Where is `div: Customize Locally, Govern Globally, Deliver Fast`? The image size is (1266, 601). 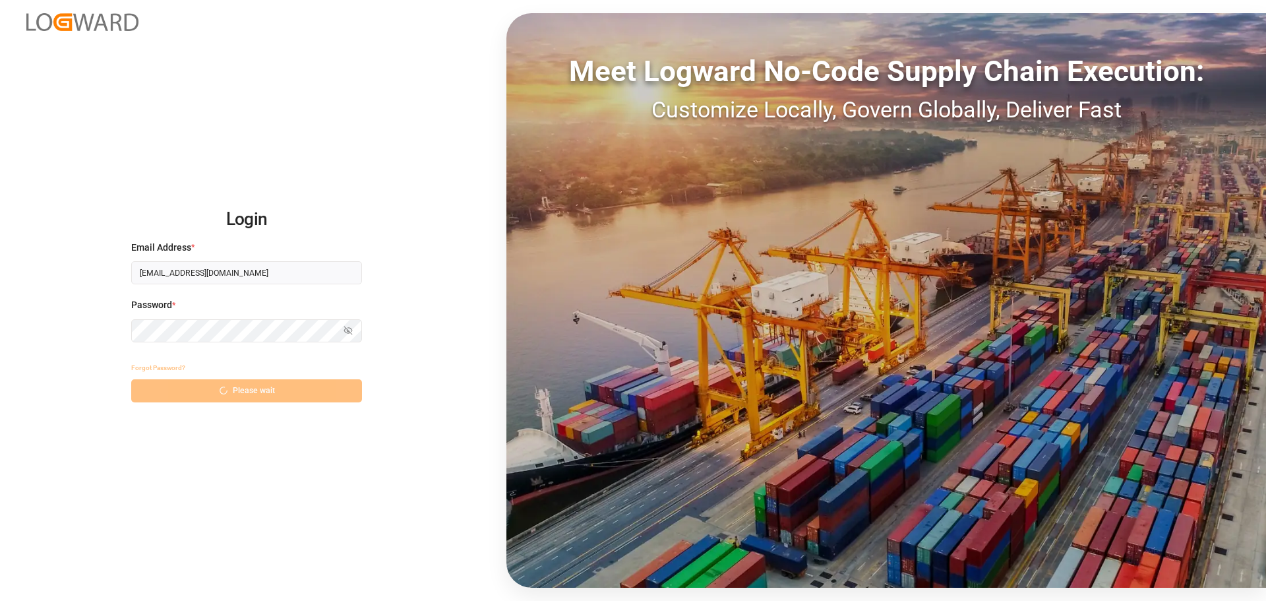
div: Customize Locally, Govern Globally, Deliver Fast is located at coordinates (886, 109).